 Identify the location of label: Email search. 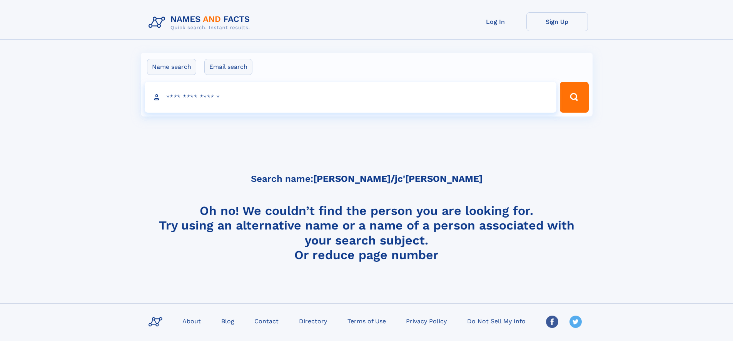
(228, 67).